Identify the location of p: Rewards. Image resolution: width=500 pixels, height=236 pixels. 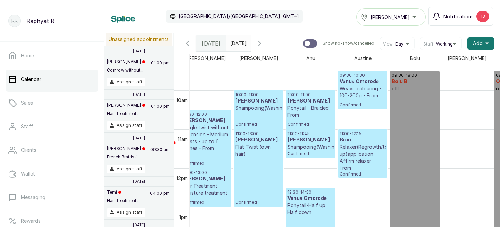
(31, 221).